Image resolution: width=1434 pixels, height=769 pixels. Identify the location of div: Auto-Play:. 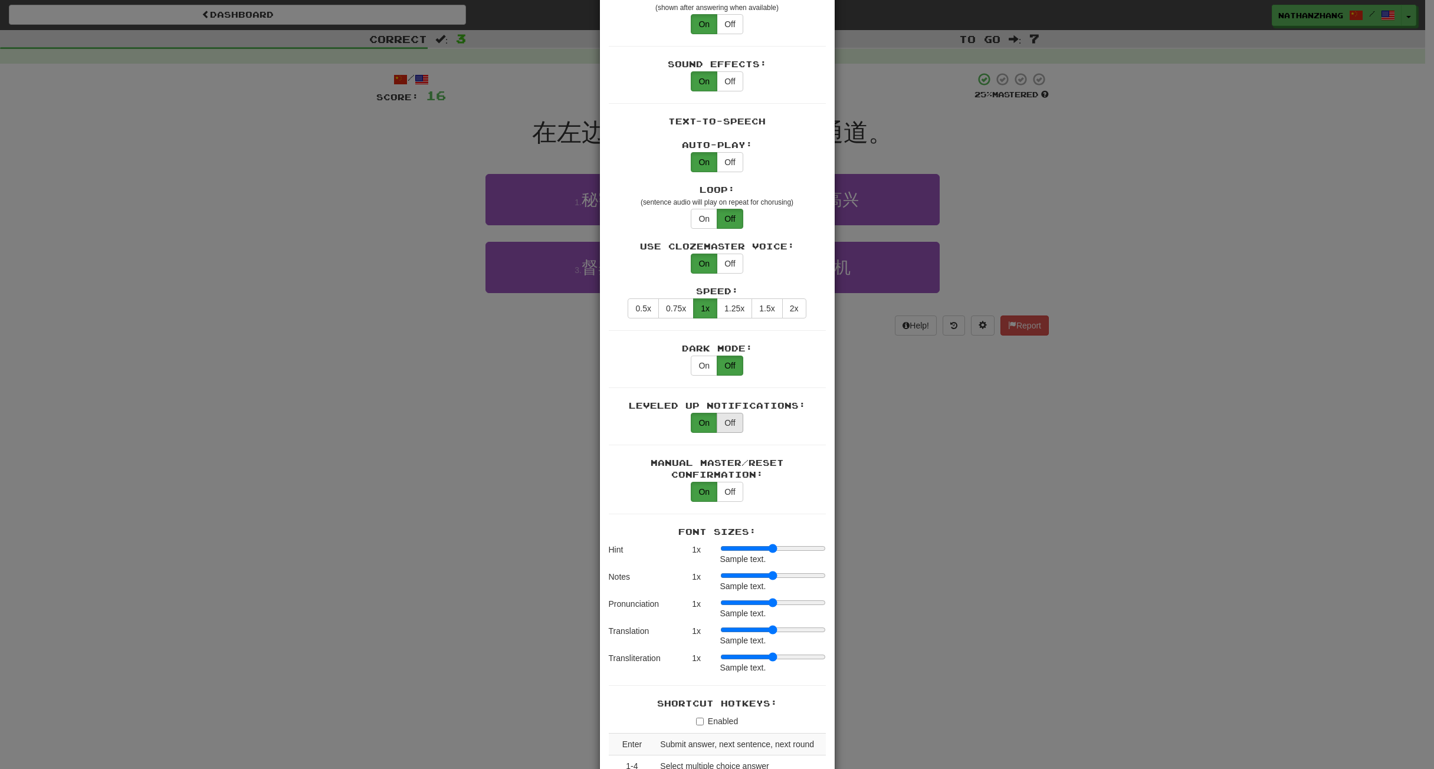
(717, 145).